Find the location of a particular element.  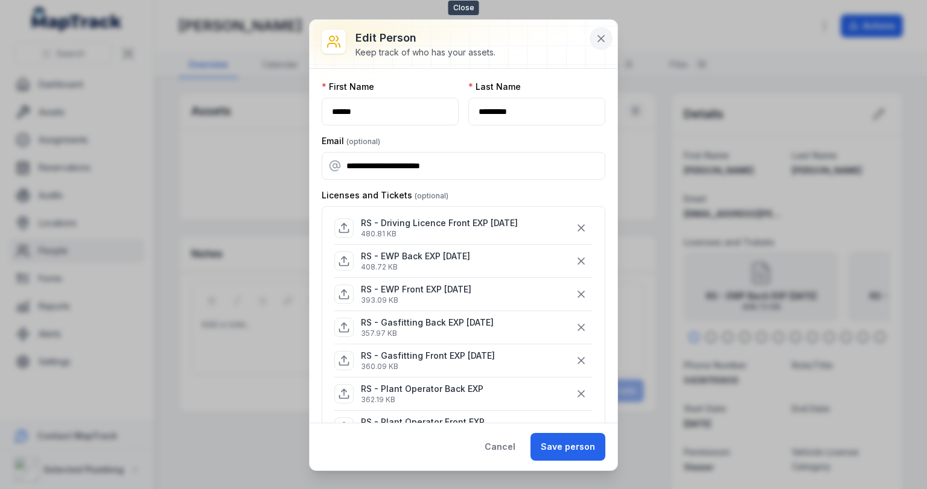

div: Keep track of who has your assets. is located at coordinates (425, 52).